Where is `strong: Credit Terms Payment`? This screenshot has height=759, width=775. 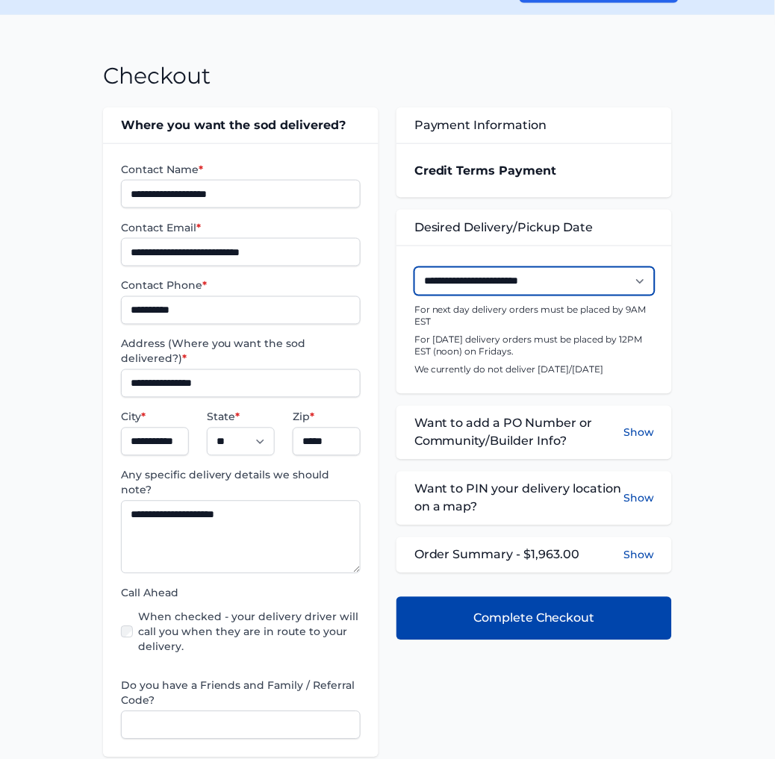 strong: Credit Terms Payment is located at coordinates (485, 170).